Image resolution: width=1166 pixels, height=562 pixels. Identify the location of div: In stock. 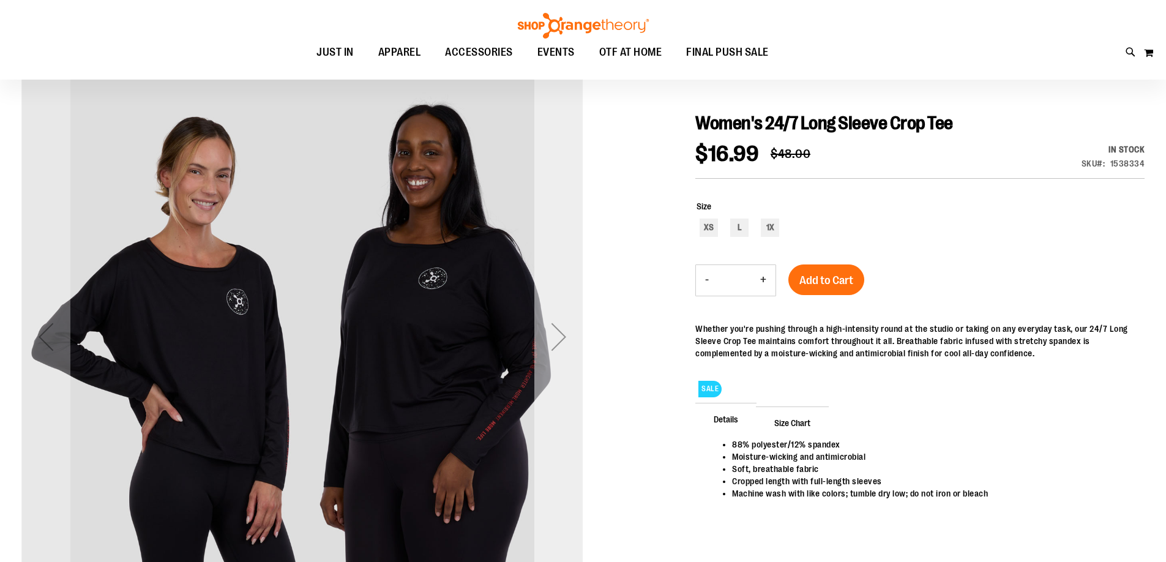
(1114, 149).